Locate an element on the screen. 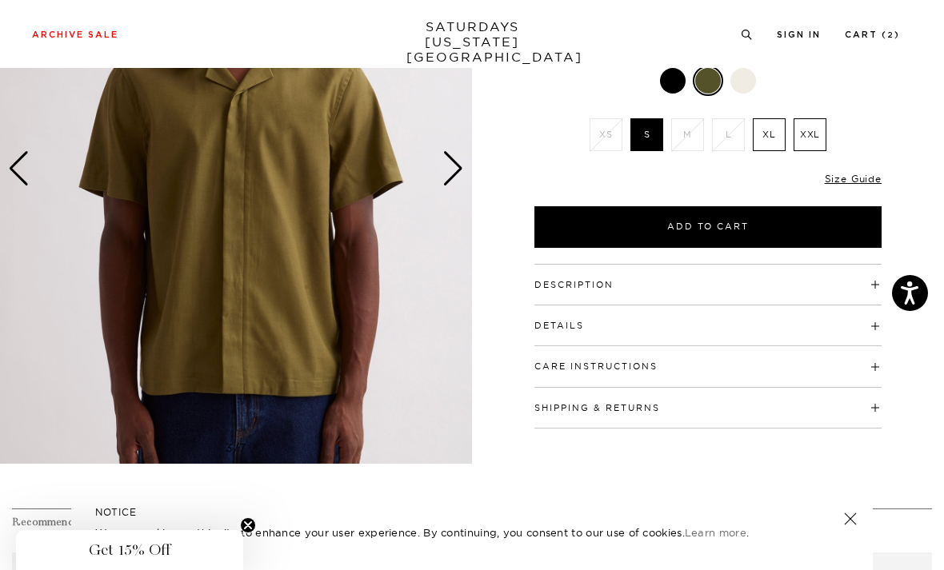 This screenshot has width=944, height=570. label: XXL is located at coordinates (810, 134).